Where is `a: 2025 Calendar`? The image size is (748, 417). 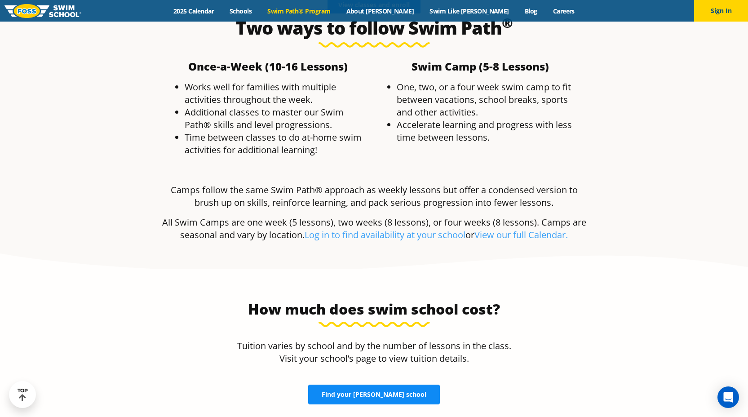
a: 2025 Calendar is located at coordinates (194, 11).